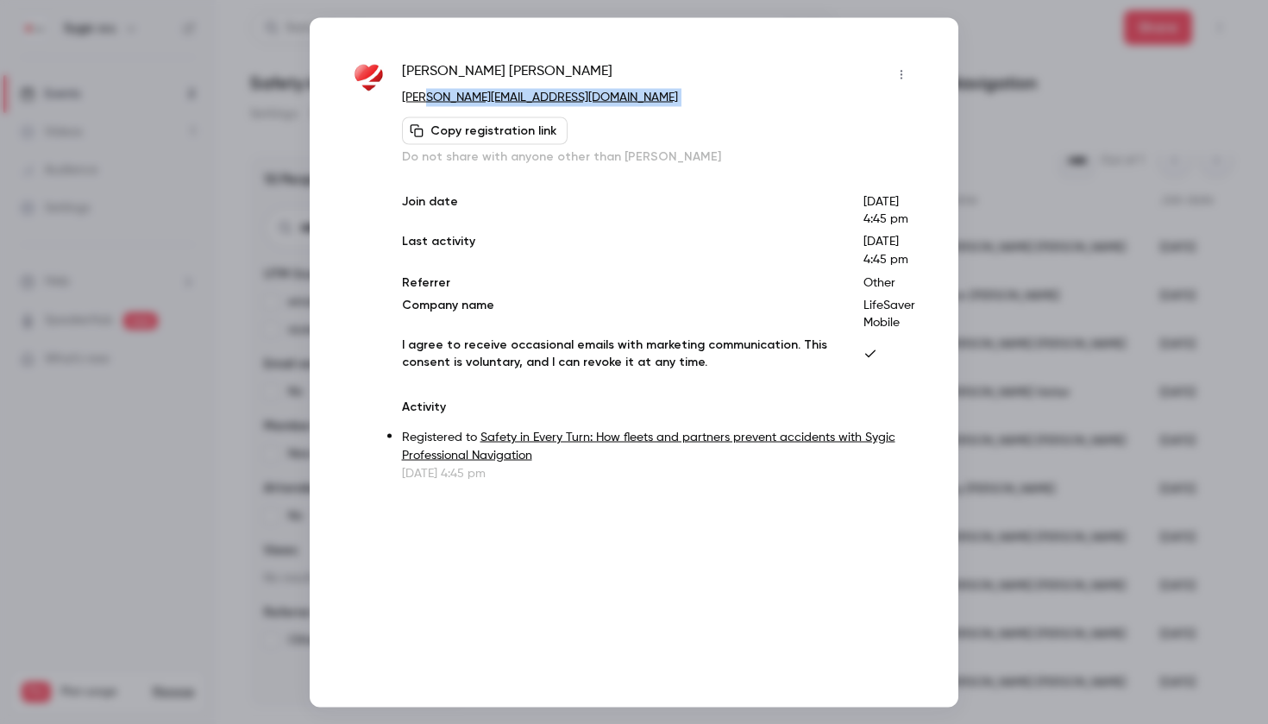 The image size is (1268, 724). What do you see at coordinates (649, 445) in the screenshot?
I see `a: Safety in Every Turn: How fleets and partners prevent accidents with Sygic Professional Navigation` at bounding box center [649, 445].